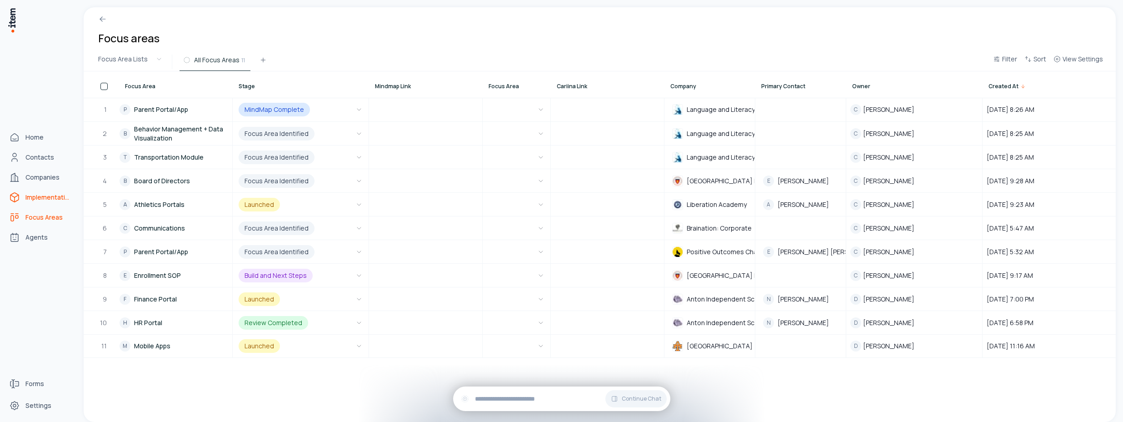 This screenshot has width=1123, height=422. Describe the element at coordinates (636, 399) in the screenshot. I see `button: Continue Chat` at that location.